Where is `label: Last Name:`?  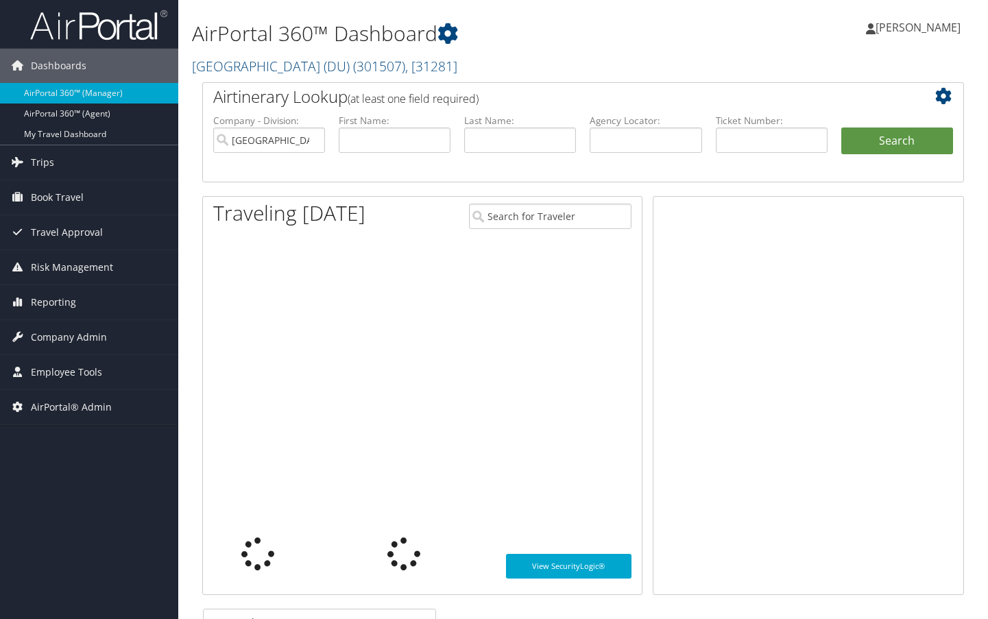 label: Last Name: is located at coordinates (519, 121).